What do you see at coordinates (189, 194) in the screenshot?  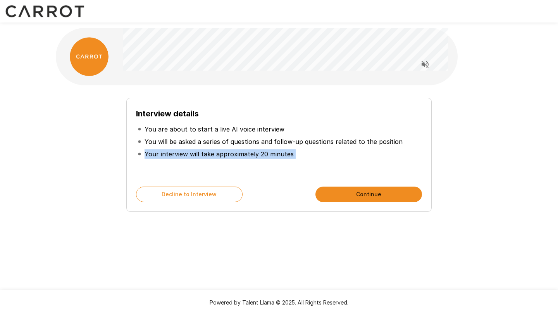 I see `button: Decline to Interview` at bounding box center [189, 194].